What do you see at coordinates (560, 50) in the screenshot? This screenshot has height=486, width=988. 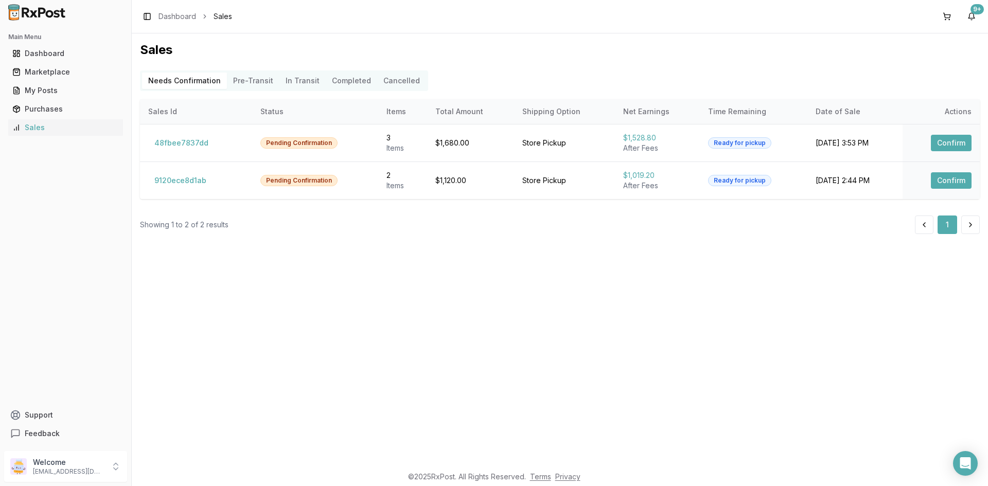 I see `h1: Sales` at bounding box center [560, 50].